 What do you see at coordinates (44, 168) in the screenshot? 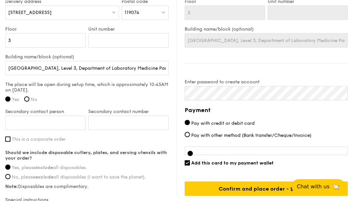
I see `strong: include` at bounding box center [44, 168].